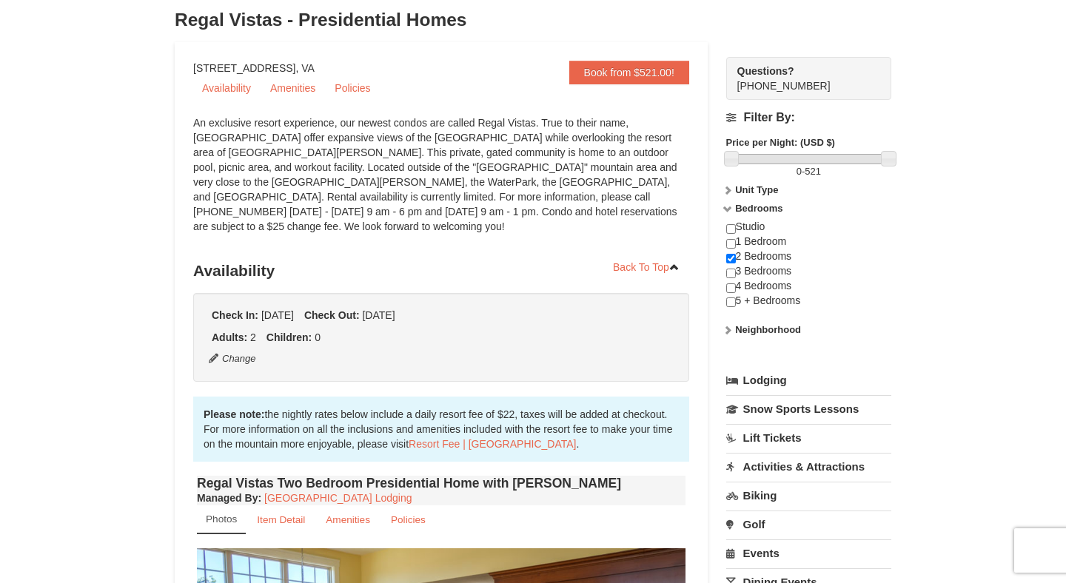 Image resolution: width=1066 pixels, height=583 pixels. What do you see at coordinates (221, 520) in the screenshot?
I see `a: Photos` at bounding box center [221, 520].